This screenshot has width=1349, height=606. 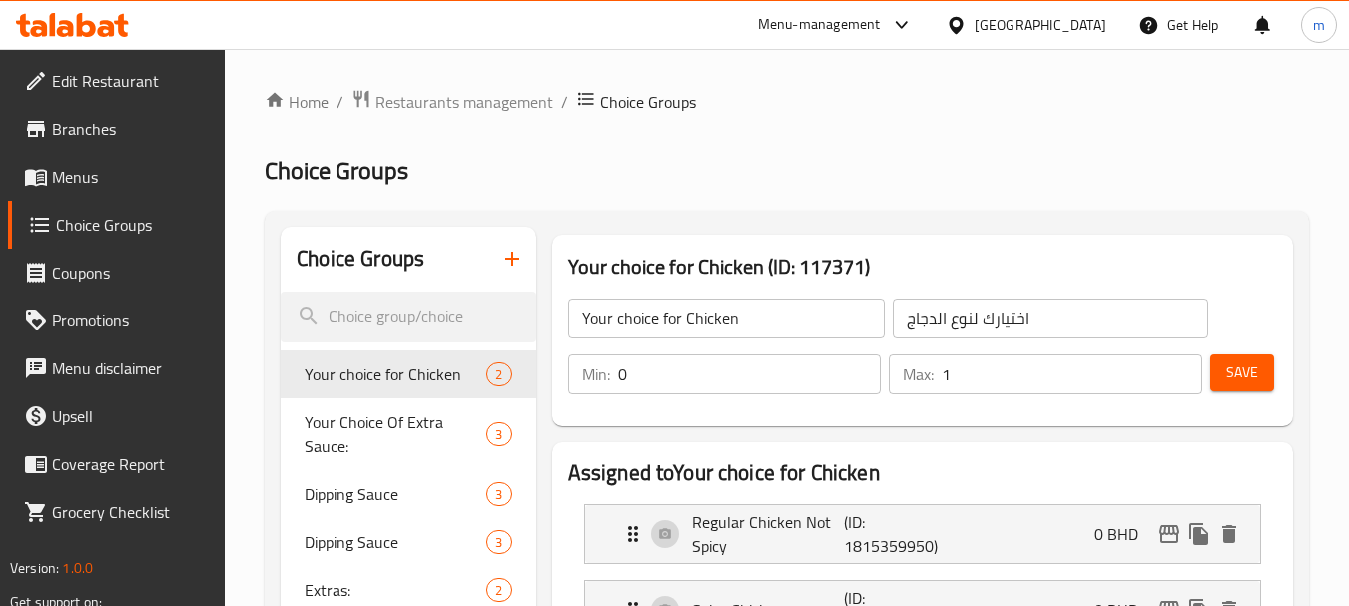 I want to click on h3: Your choice for Chicken (ID: 117371), so click(x=923, y=267).